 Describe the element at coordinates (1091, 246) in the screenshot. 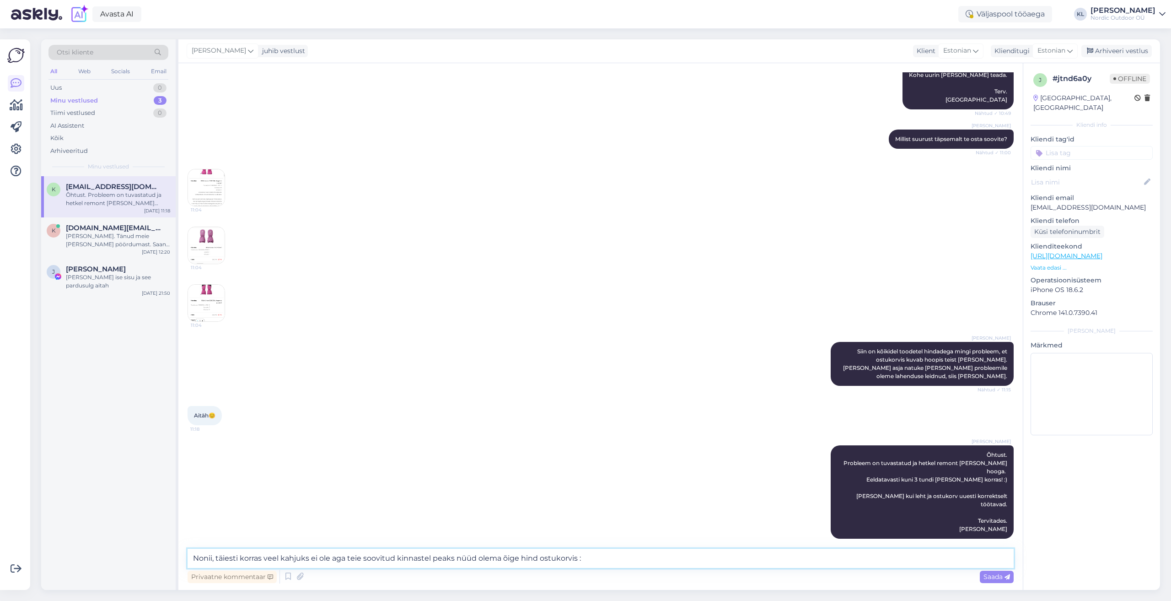

I see `p: Klienditeekond` at that location.